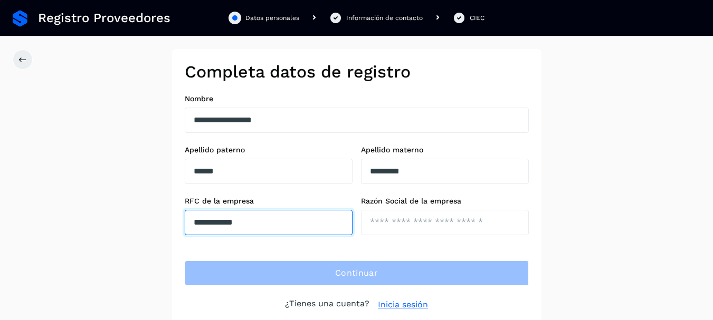  I want to click on label: Nombre, so click(357, 99).